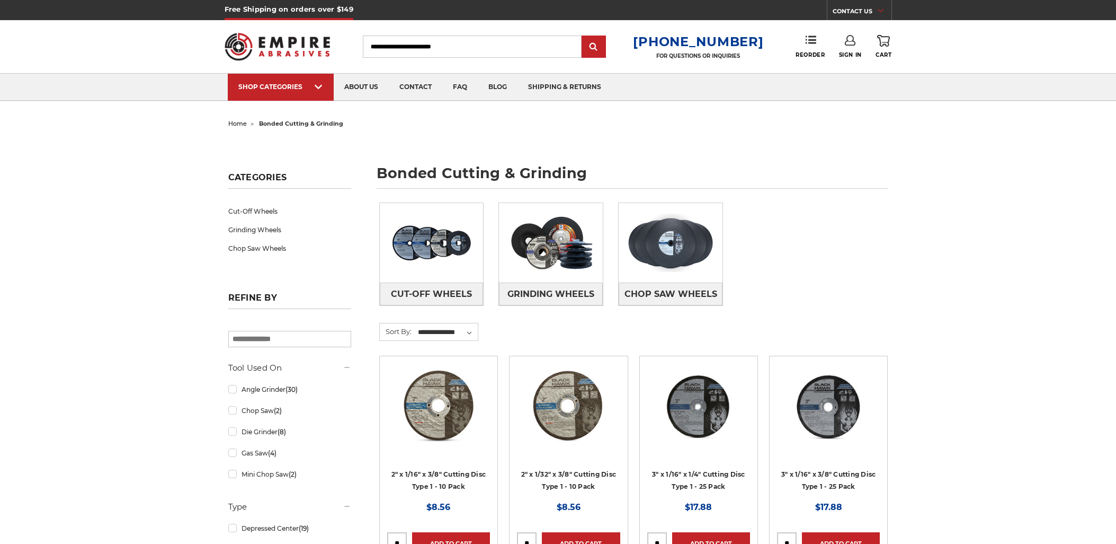 The image size is (1116, 544). Describe the element at coordinates (439, 415) in the screenshot. I see `a: 2" x 1/16" x 3/8" Cut Off Wheel` at that location.